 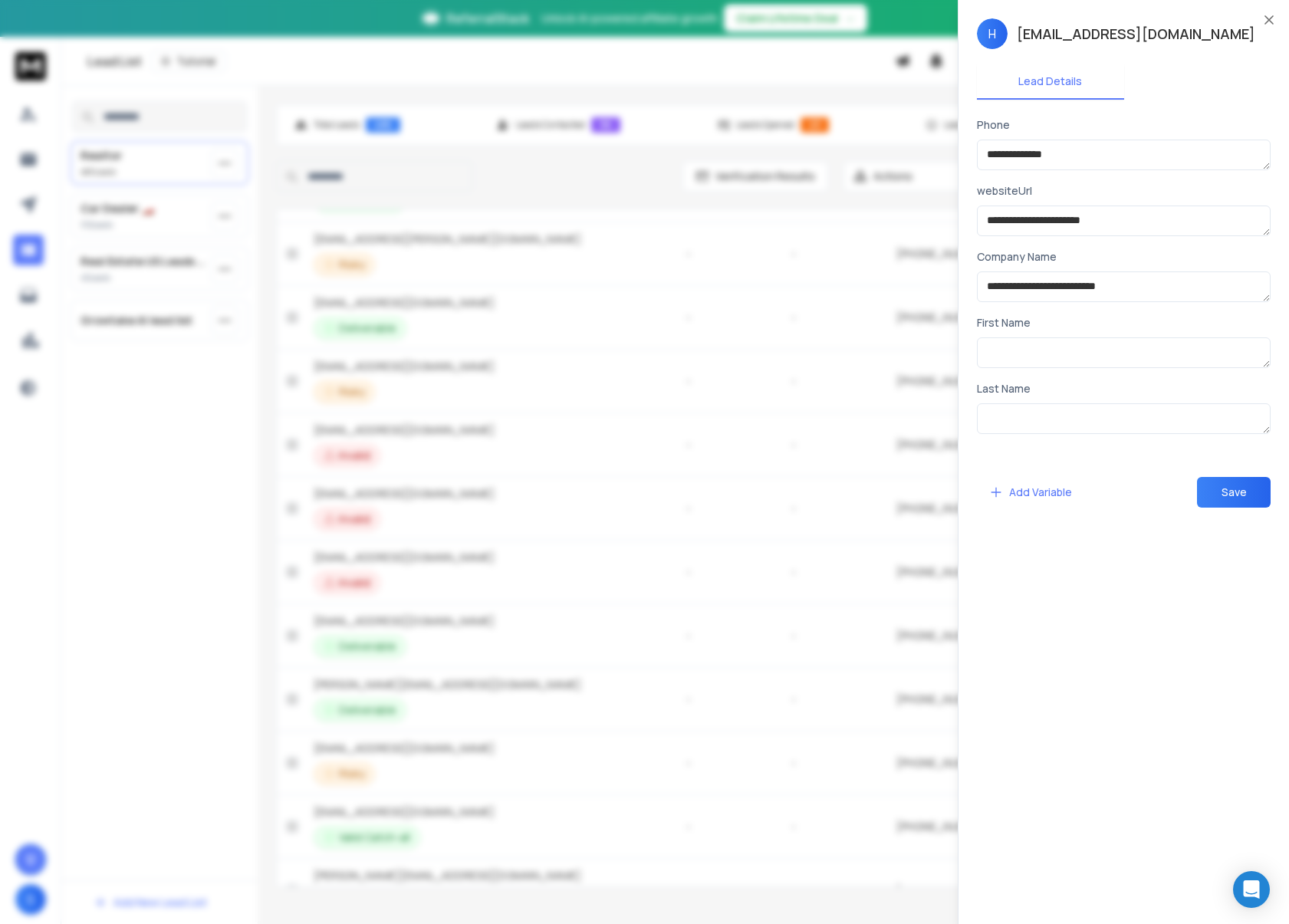 I want to click on label: Last Name, so click(x=1004, y=389).